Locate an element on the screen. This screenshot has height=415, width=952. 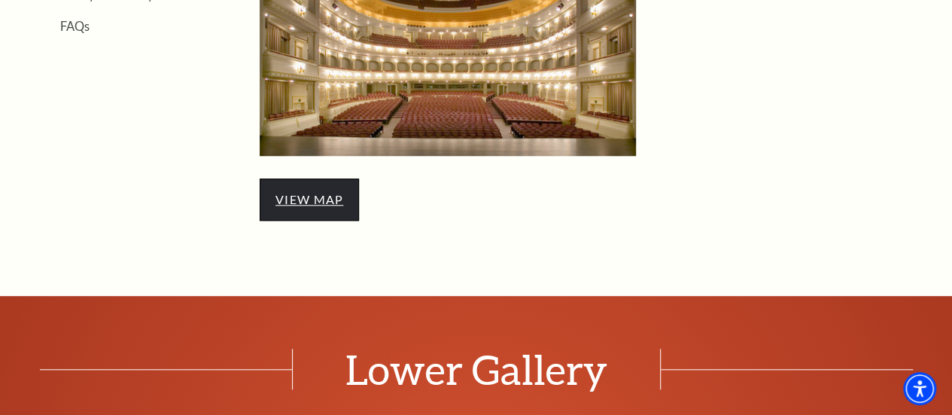
a: FAQs is located at coordinates (75, 26).